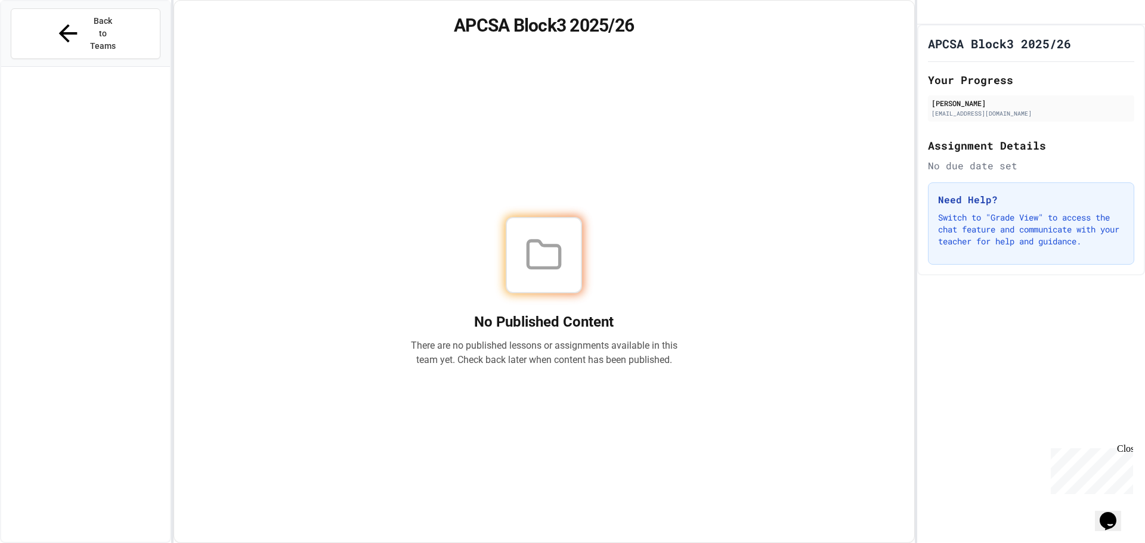  I want to click on h3: Need Help?, so click(1031, 200).